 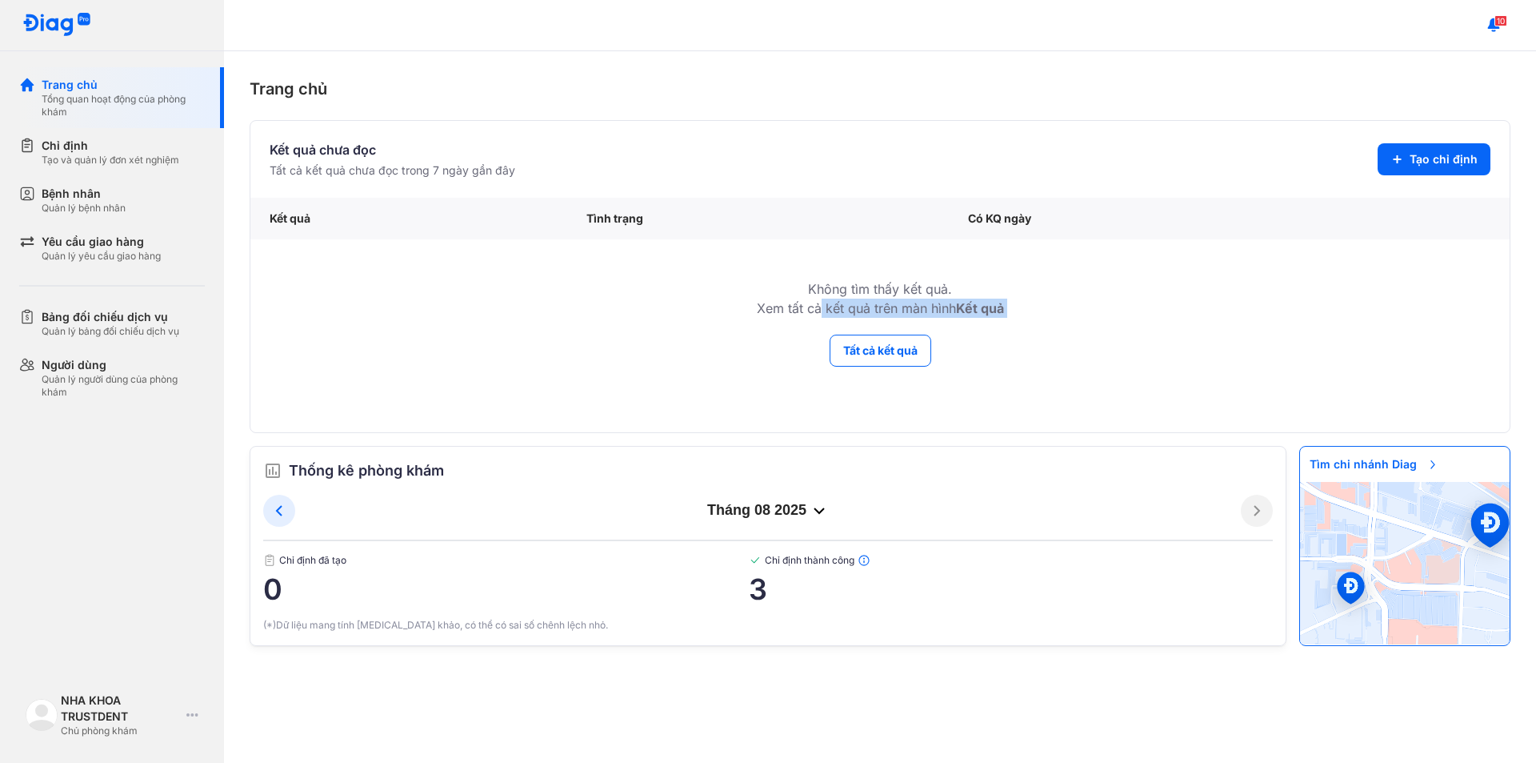 I want to click on div: Tổng quan hoạt động của phòng khám, so click(x=123, y=106).